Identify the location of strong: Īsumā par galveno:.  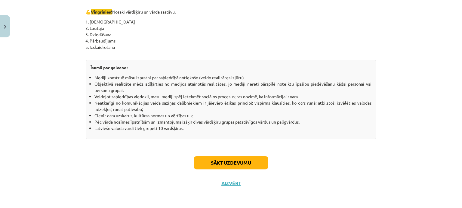
(109, 67).